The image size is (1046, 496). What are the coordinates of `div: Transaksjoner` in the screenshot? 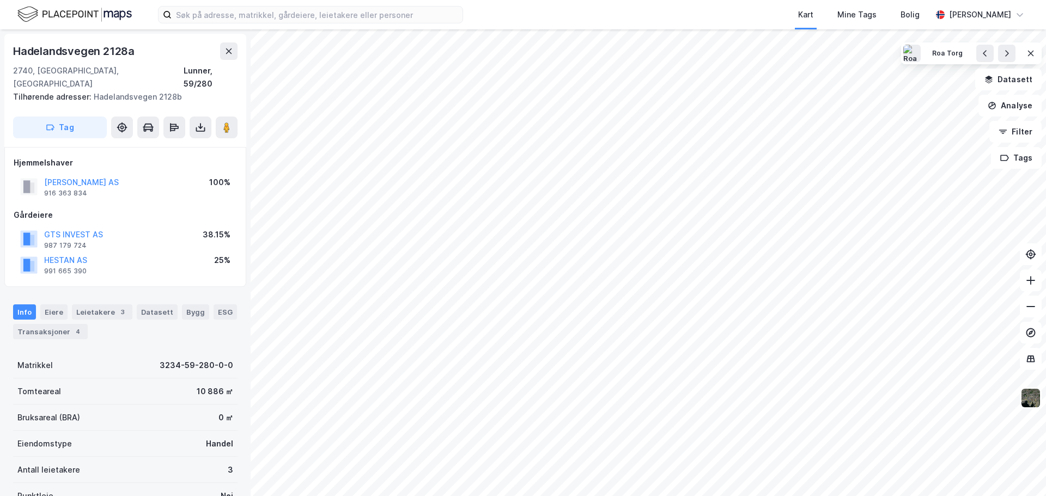 It's located at (50, 332).